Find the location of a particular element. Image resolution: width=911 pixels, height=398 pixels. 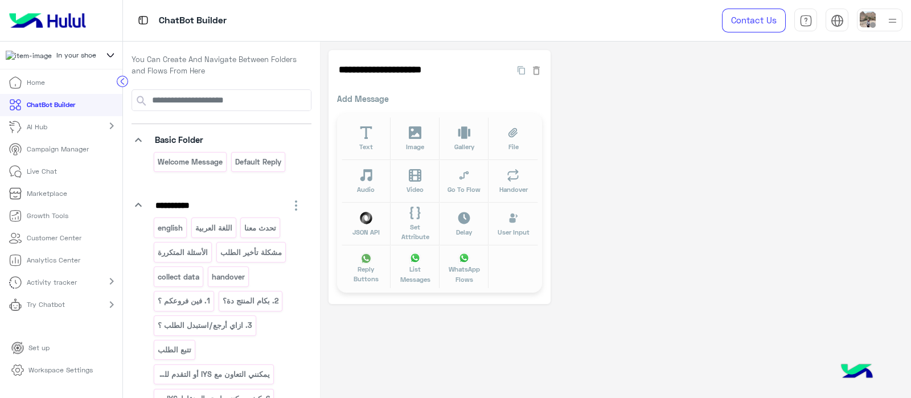

p: Set up is located at coordinates (39, 348).